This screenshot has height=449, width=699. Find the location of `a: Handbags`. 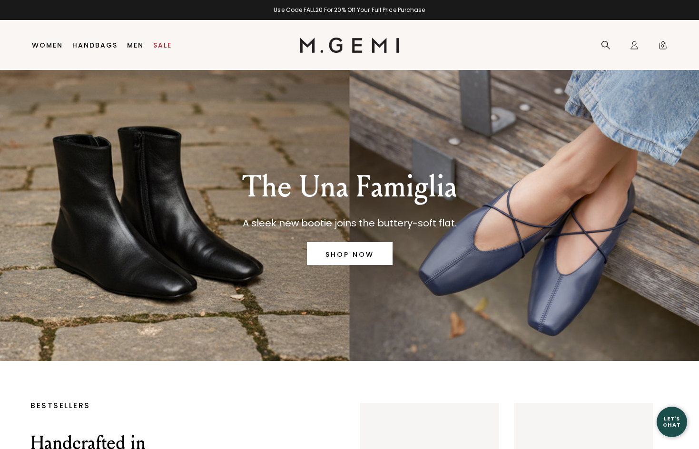

a: Handbags is located at coordinates (95, 45).